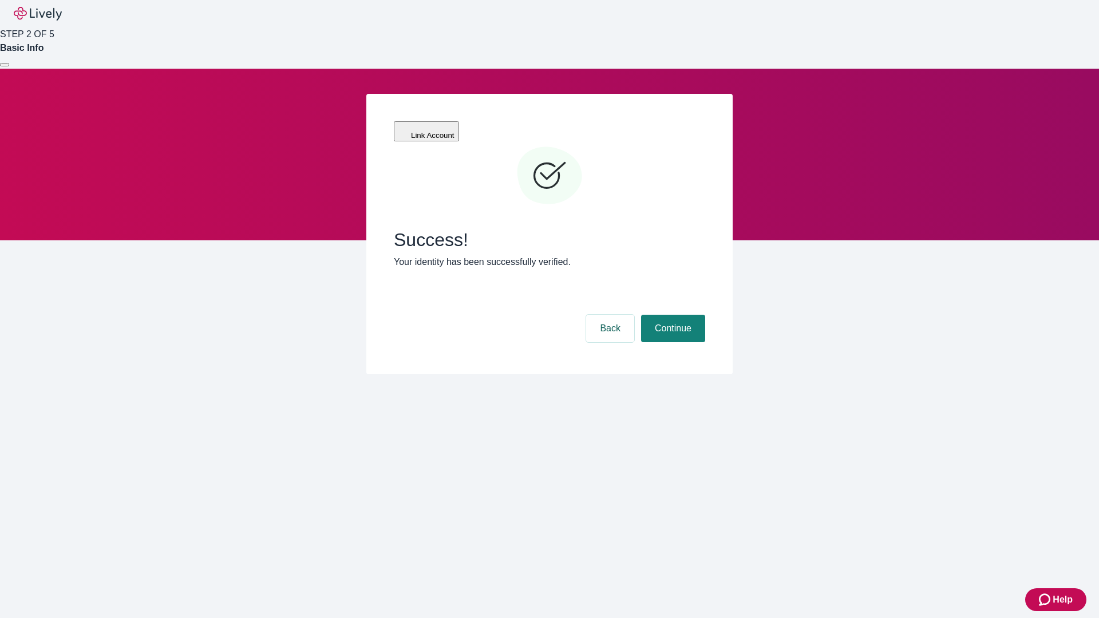 This screenshot has width=1099, height=618. I want to click on p: Your identity has been successfully verified., so click(549, 262).